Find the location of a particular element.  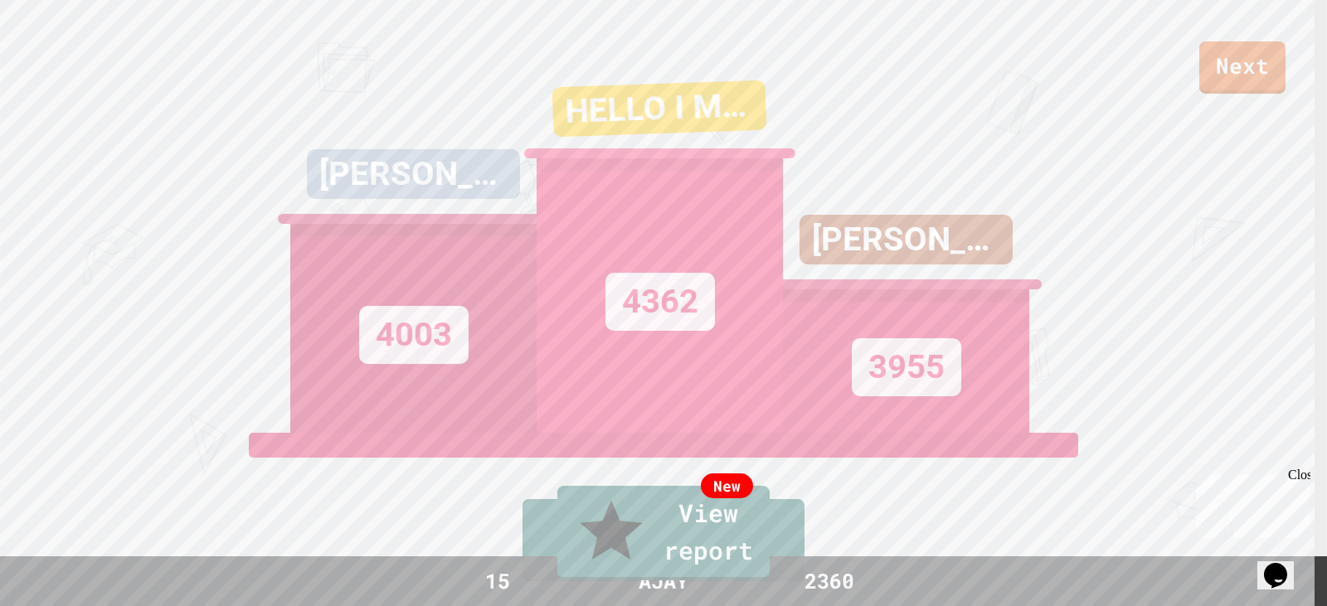

div: 4003 is located at coordinates (414, 335).